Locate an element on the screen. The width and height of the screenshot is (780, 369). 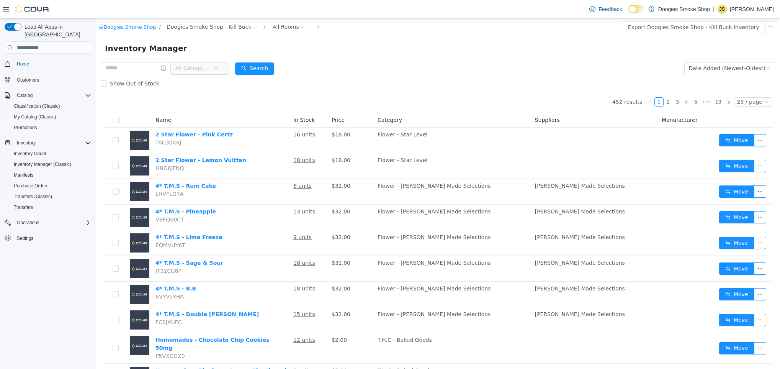
a: Manifests is located at coordinates (23, 175).